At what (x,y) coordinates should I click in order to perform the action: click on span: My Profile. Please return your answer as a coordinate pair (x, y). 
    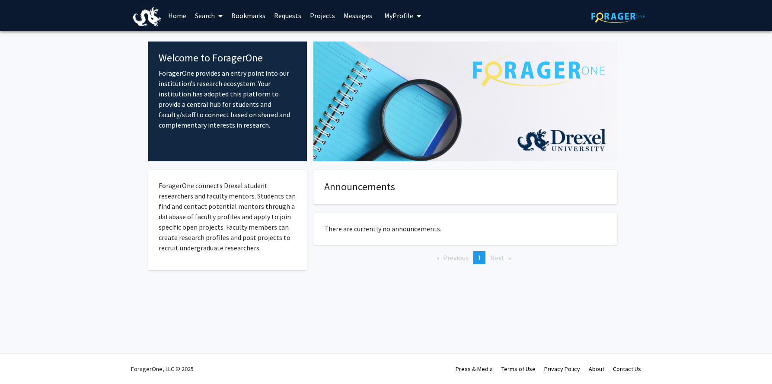
    Looking at the image, I should click on (399, 16).